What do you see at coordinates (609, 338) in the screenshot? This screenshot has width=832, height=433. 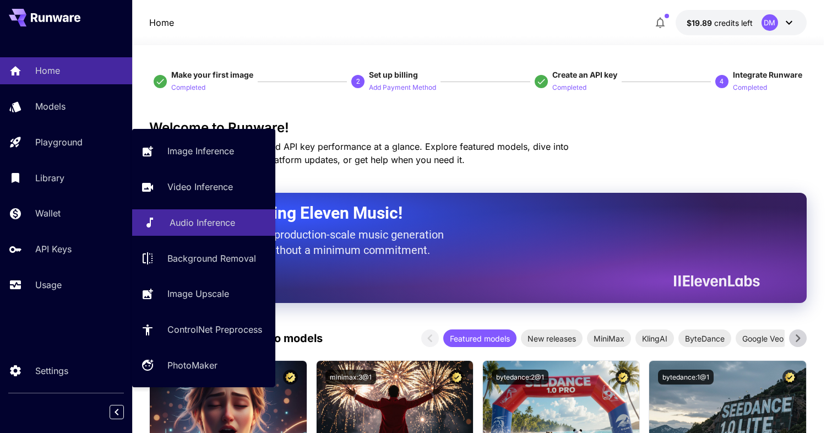 I see `span: MiniMax` at bounding box center [609, 338].